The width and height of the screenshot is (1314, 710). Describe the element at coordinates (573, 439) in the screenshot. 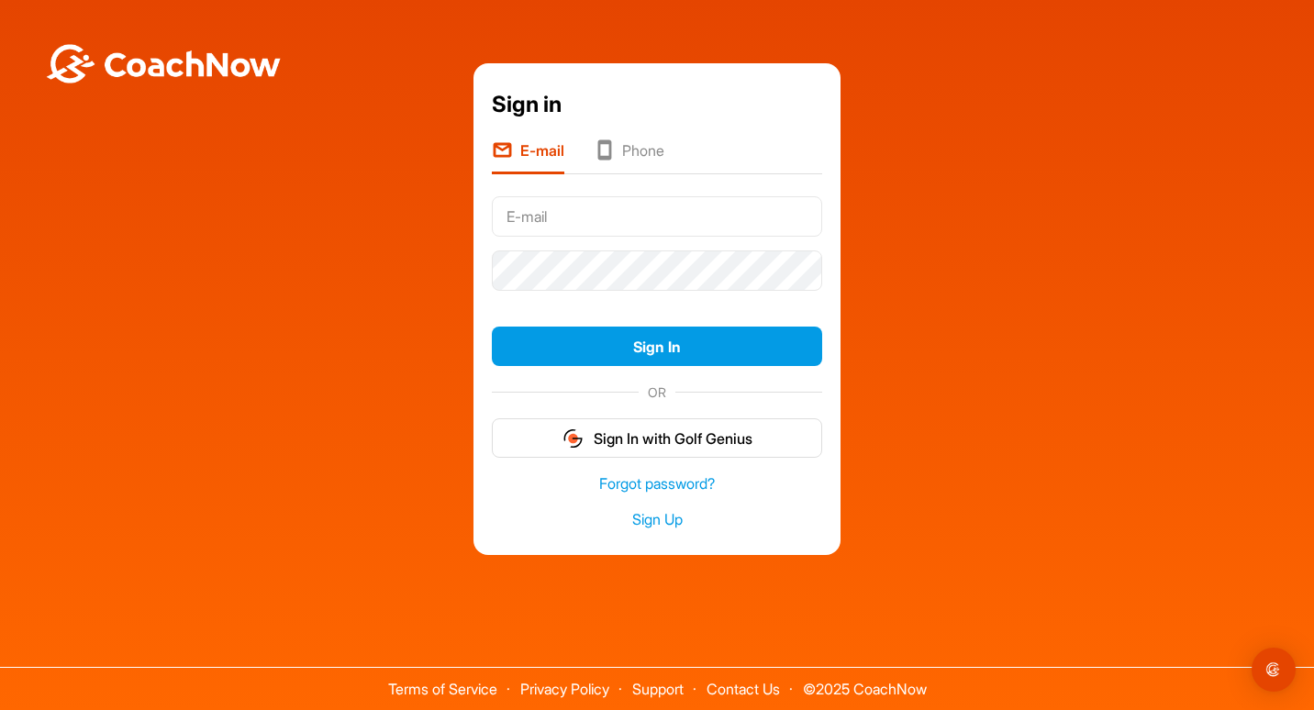

I see `img: gg_logo` at that location.